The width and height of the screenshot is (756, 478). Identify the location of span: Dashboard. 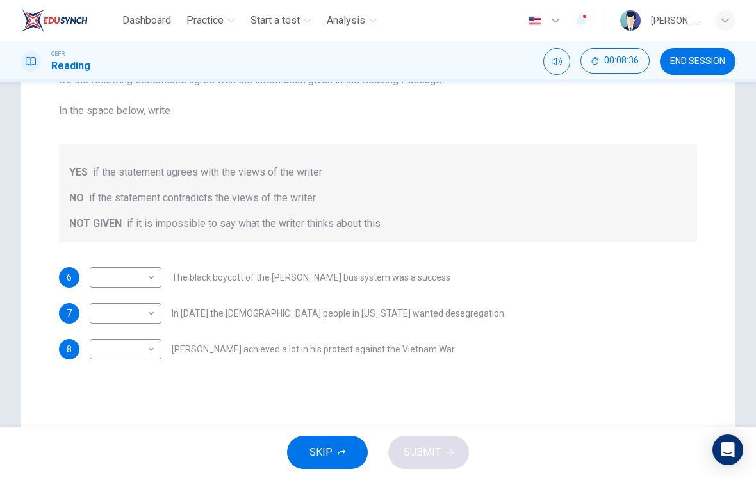
(147, 20).